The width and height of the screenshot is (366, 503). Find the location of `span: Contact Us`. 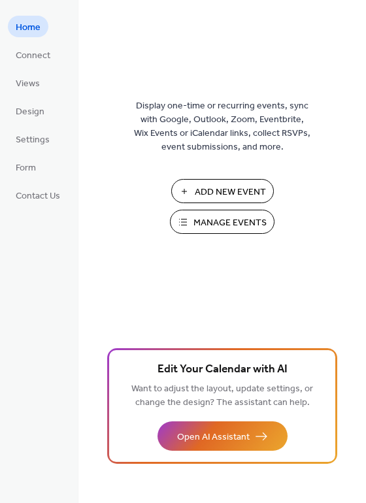

span: Contact Us is located at coordinates (38, 196).